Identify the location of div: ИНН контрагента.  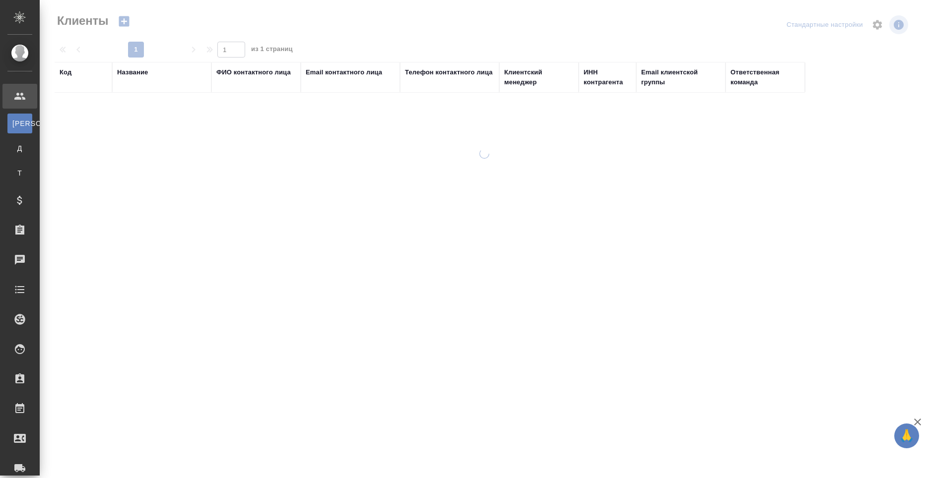
(607, 77).